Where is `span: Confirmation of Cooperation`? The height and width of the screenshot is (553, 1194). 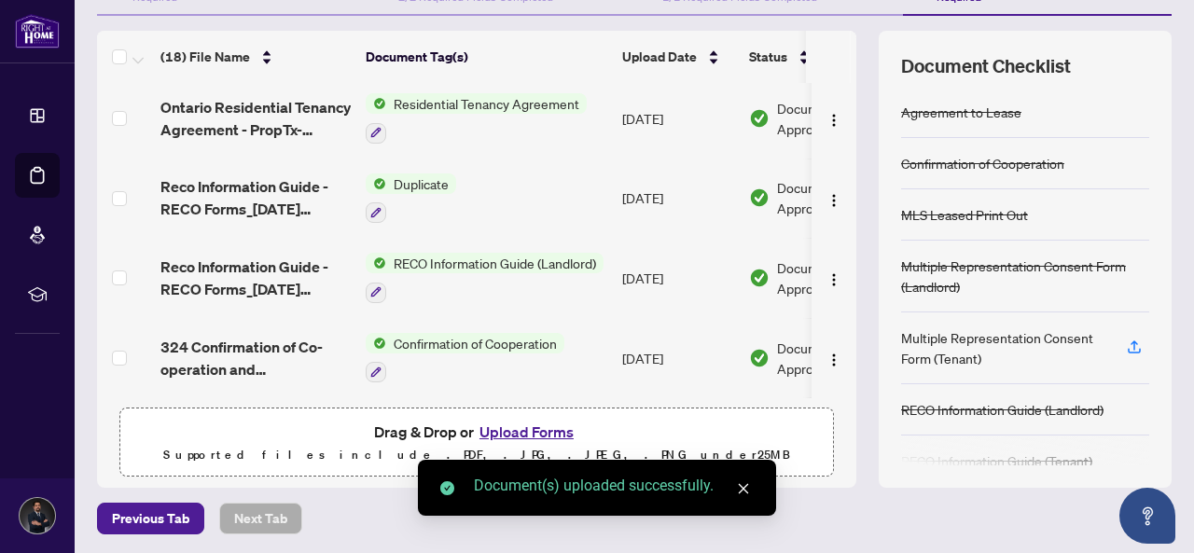 span: Confirmation of Cooperation is located at coordinates (475, 343).